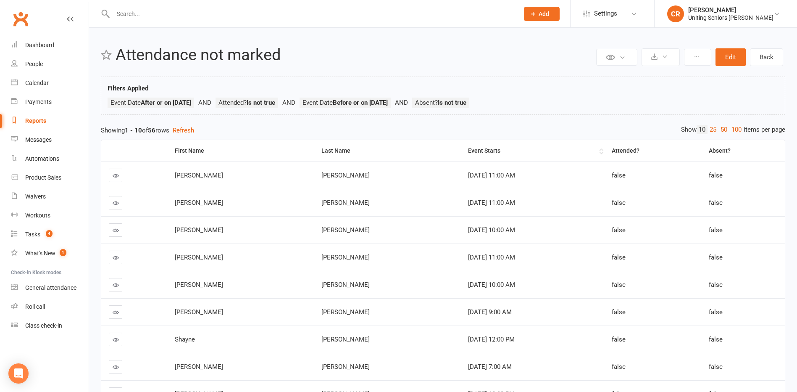 This screenshot has height=392, width=797. Describe the element at coordinates (50, 196) in the screenshot. I see `a: Waivers` at that location.